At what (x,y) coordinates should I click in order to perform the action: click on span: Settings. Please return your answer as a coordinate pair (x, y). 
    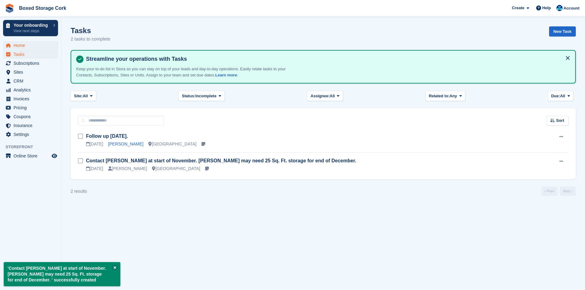
    Looking at the image, I should click on (32, 135).